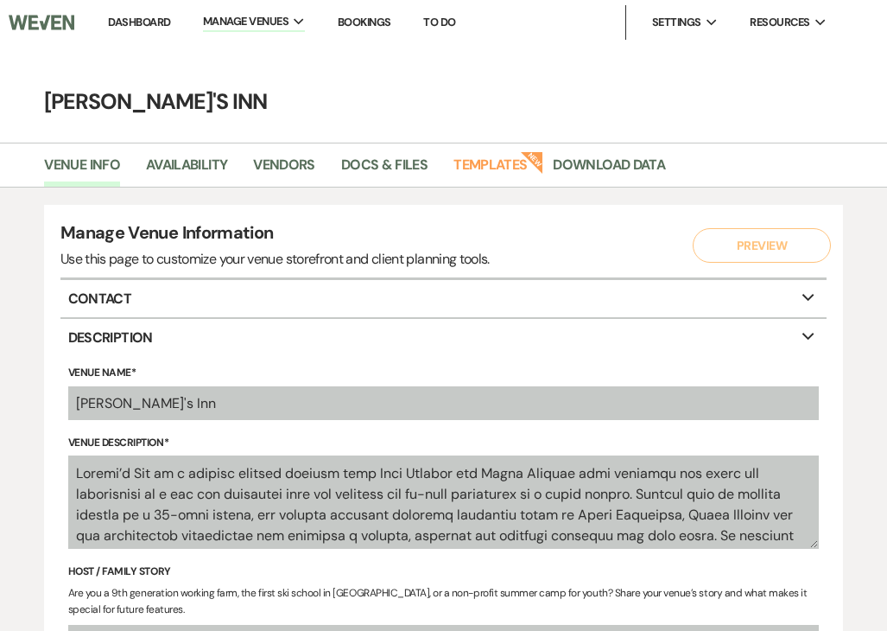  Describe the element at coordinates (444, 572) in the screenshot. I see `label: Host / Family Story` at that location.